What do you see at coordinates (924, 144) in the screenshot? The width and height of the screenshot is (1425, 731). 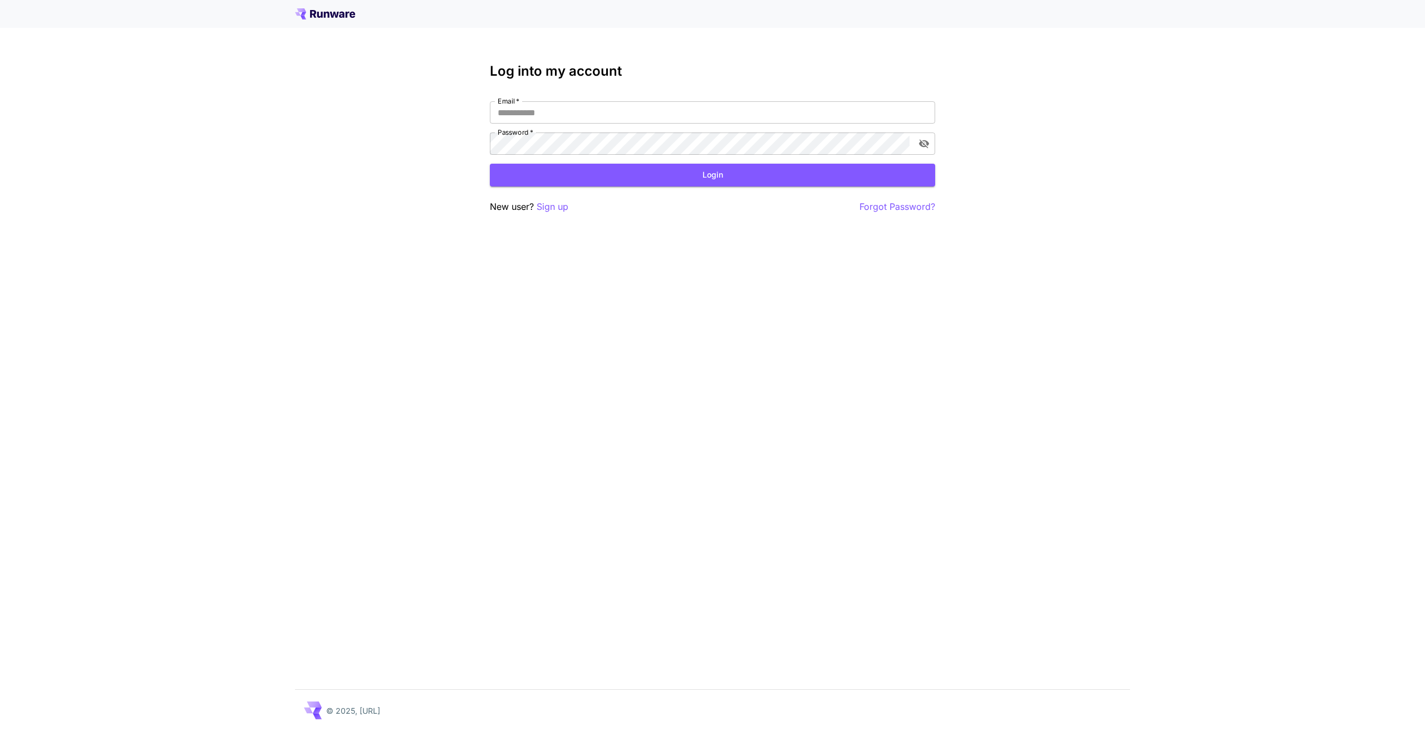 I see `button: toggle password visibility` at bounding box center [924, 144].